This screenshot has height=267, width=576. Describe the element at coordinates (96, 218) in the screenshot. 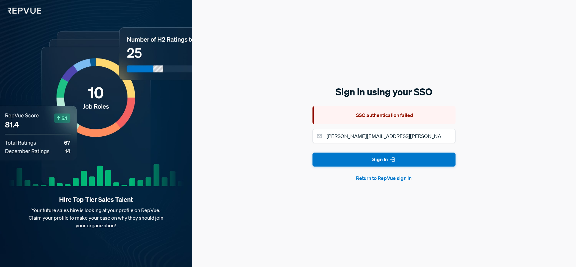

I see `p: Your future sales hire is looking at your profile on RepVue. Claim your profile to make your case...` at that location.